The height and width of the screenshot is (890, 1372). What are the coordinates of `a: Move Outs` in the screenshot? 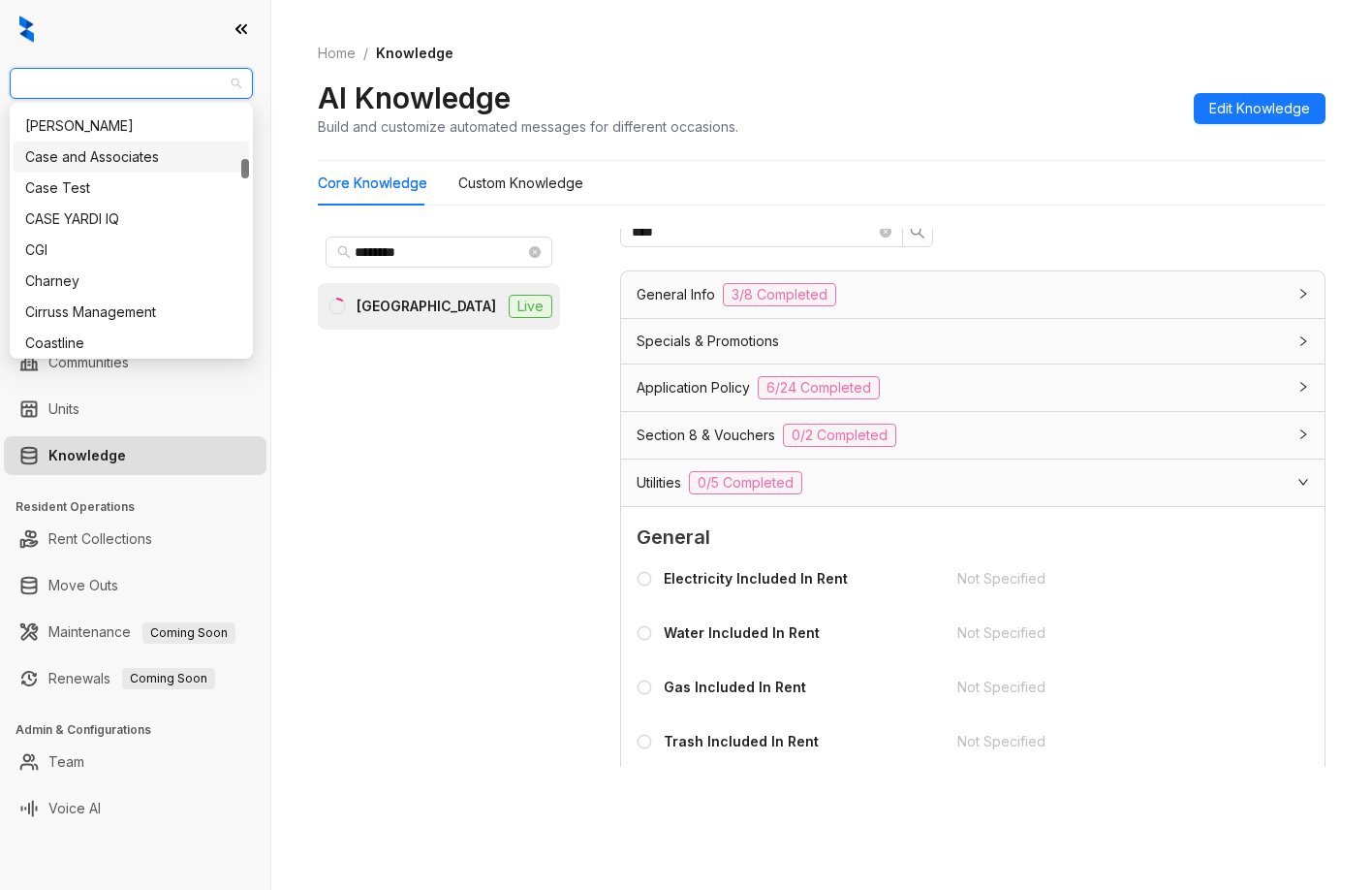 It's located at (84, 586).